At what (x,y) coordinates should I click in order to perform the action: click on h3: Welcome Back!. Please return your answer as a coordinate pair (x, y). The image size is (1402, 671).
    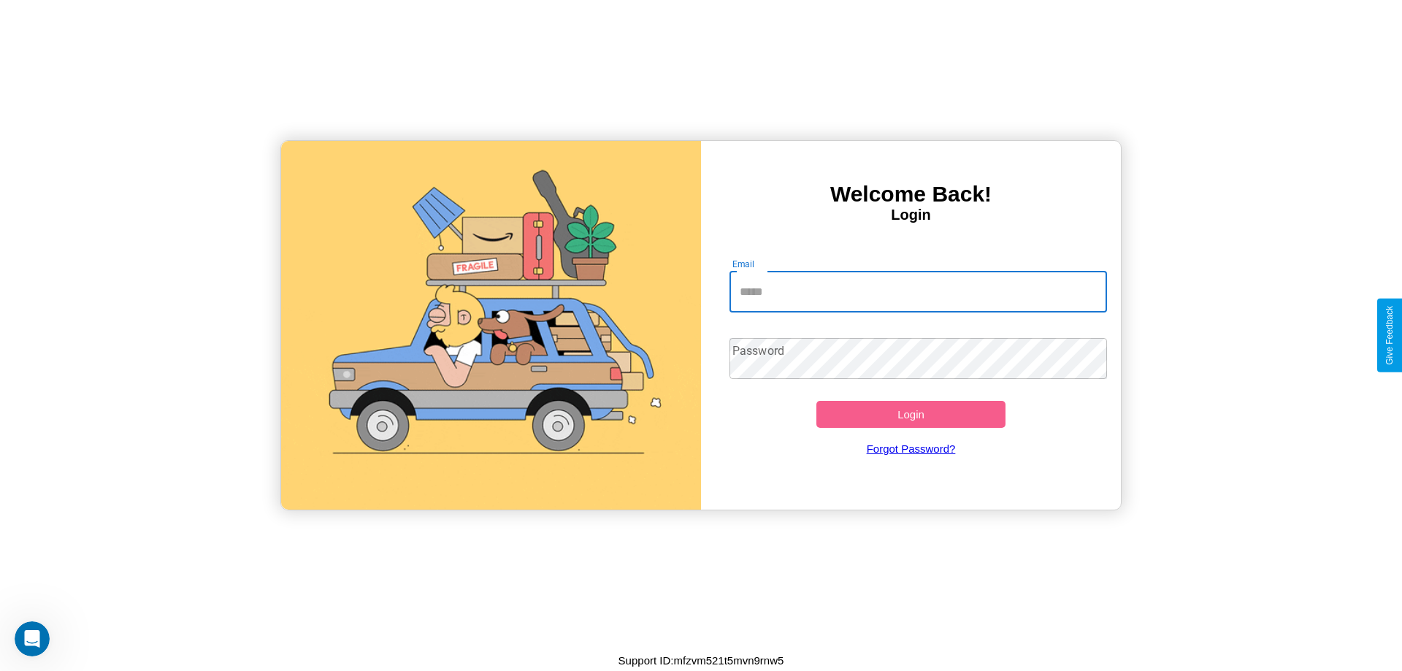
    Looking at the image, I should click on (911, 194).